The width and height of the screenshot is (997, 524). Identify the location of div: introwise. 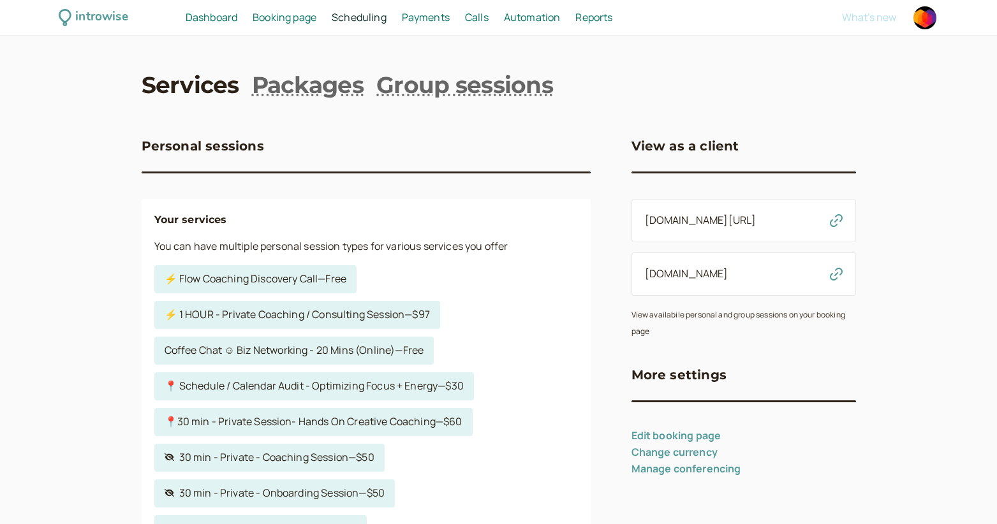
(101, 17).